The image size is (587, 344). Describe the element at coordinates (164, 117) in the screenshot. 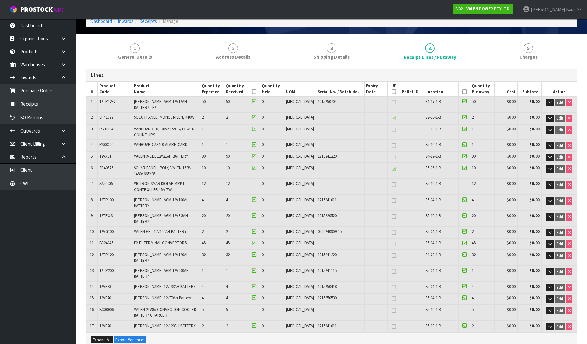

I see `span: SOLAR PANEL, MONO, RISEN, 440W` at that location.